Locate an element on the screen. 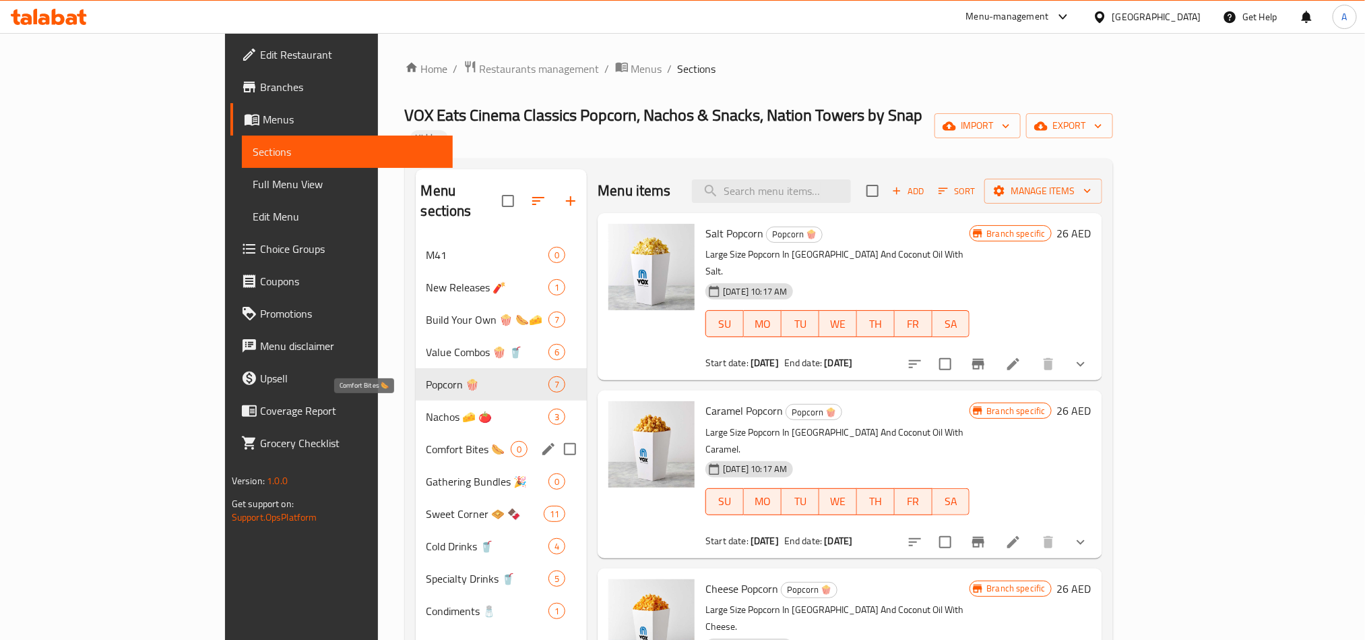 The image size is (1365, 640). span: Manage items is located at coordinates (1043, 191).